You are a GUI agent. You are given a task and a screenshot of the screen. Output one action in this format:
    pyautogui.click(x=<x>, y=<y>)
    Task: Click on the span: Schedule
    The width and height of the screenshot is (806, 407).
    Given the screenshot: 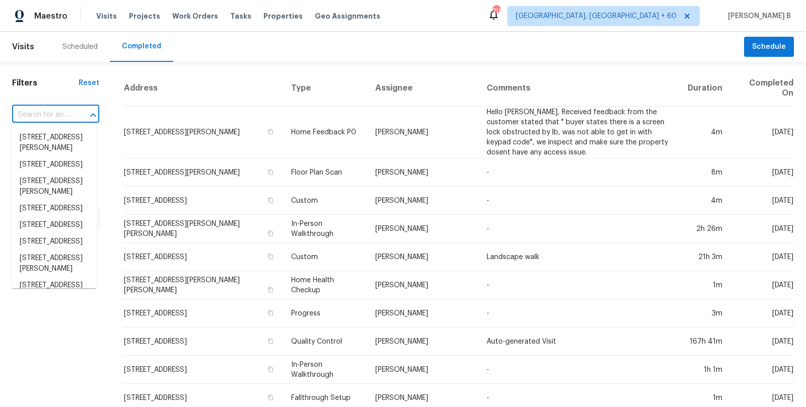 What is the action you would take?
    pyautogui.click(x=768, y=47)
    